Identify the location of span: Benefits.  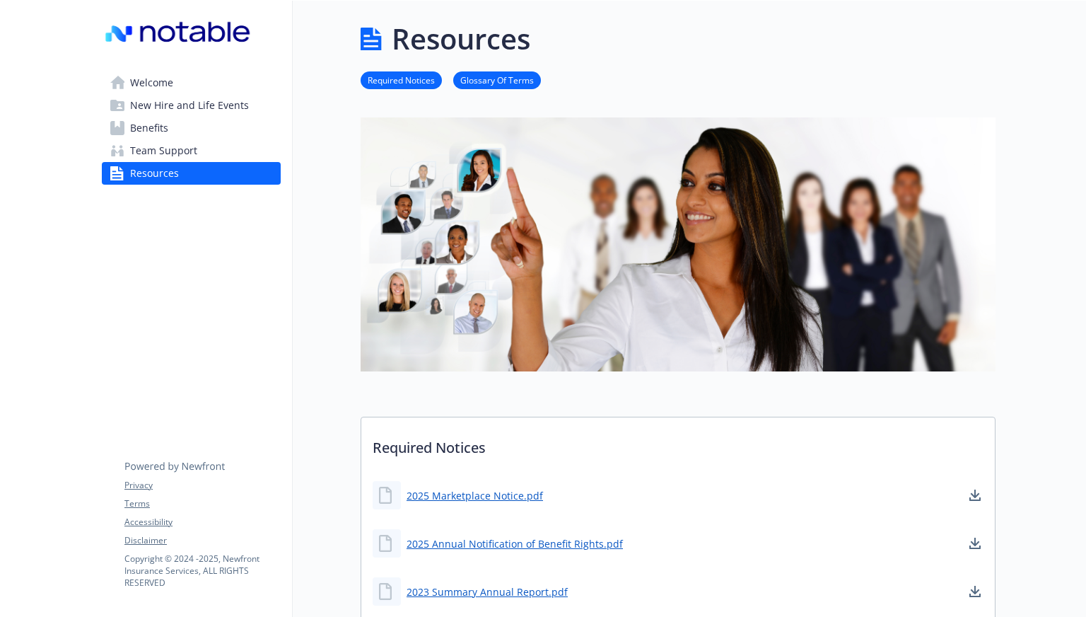
(149, 128).